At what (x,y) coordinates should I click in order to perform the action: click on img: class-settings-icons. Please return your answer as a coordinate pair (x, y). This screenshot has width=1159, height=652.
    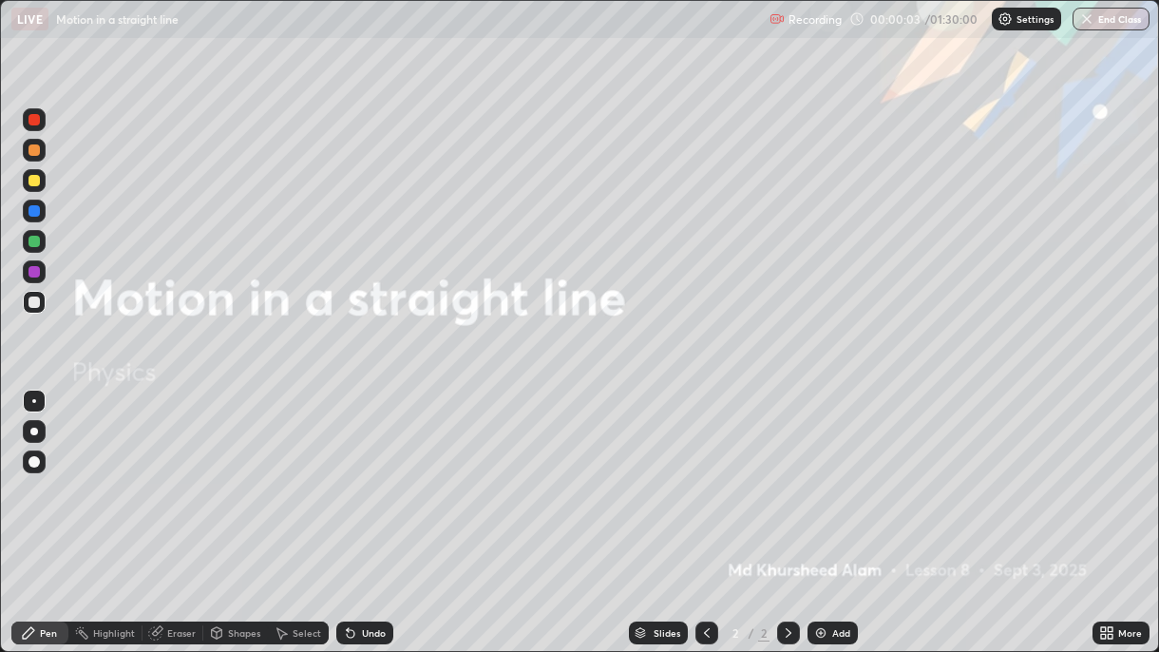
    Looking at the image, I should click on (1005, 19).